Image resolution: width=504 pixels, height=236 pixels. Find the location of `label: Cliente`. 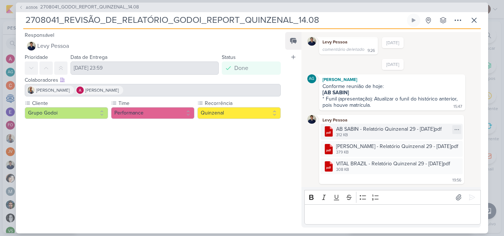

label: Cliente is located at coordinates (70, 103).